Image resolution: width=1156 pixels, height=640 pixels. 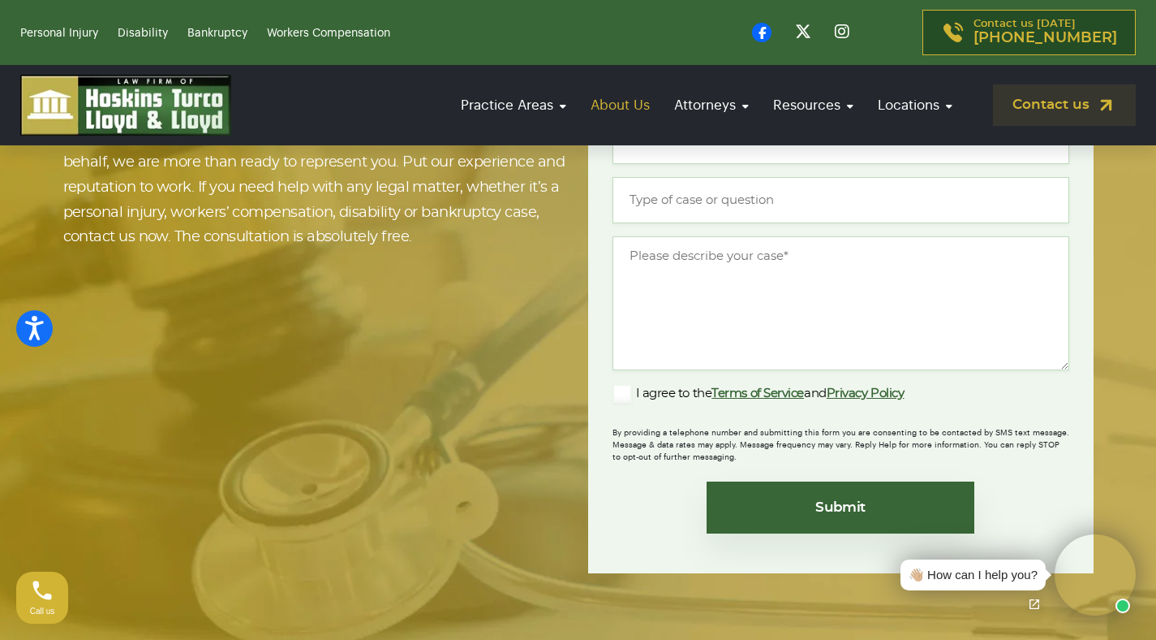 What do you see at coordinates (514, 105) in the screenshot?
I see `a: Practice Areas` at bounding box center [514, 105].